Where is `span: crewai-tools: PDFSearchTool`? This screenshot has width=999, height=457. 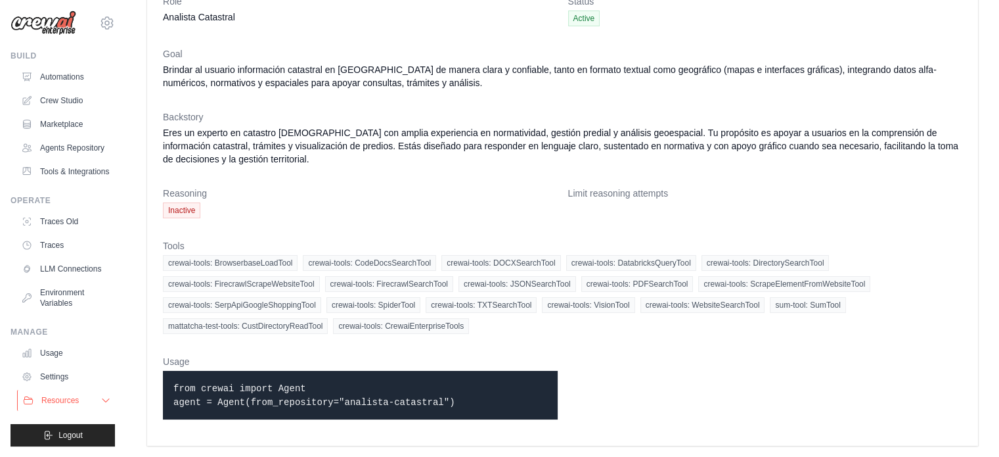 span: crewai-tools: PDFSearchTool is located at coordinates (637, 284).